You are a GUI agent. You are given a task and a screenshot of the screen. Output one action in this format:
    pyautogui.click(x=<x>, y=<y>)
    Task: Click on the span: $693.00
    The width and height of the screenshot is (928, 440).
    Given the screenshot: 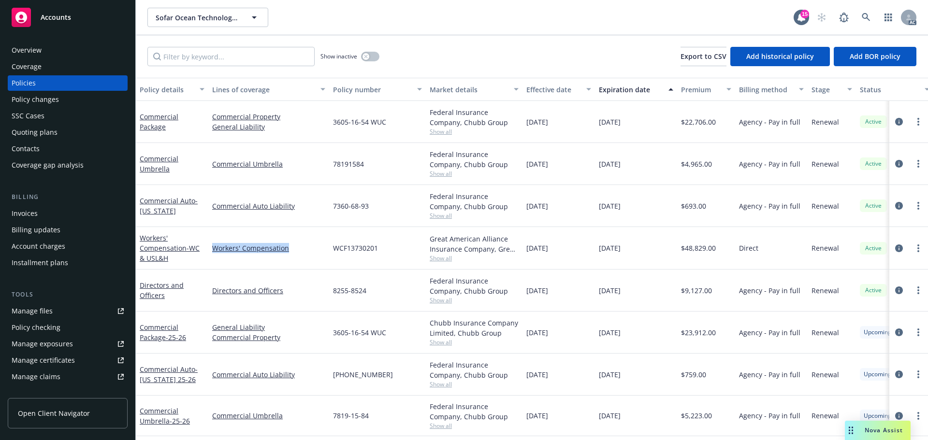 What is the action you would take?
    pyautogui.click(x=693, y=206)
    